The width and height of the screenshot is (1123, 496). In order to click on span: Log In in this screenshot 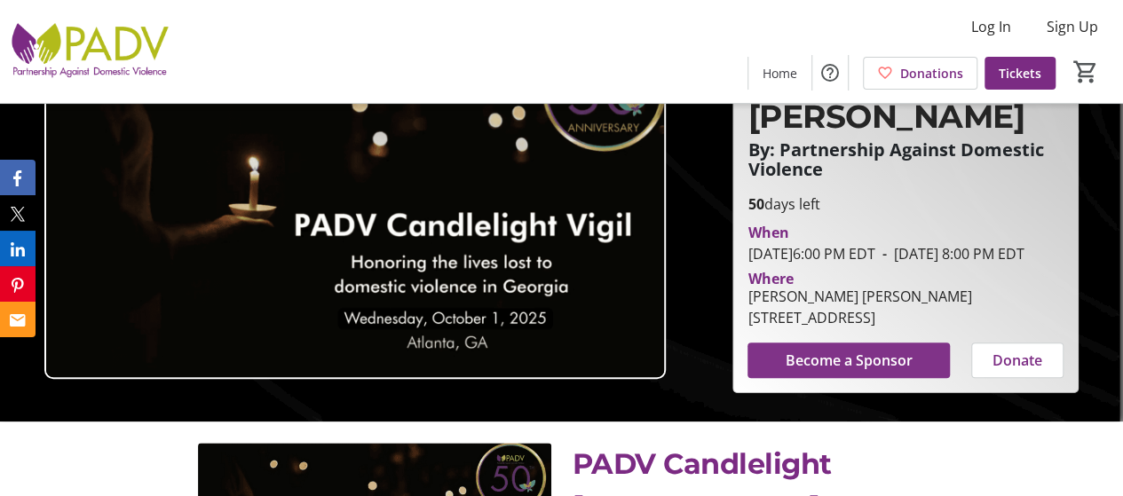, I will do `click(990, 27)`.